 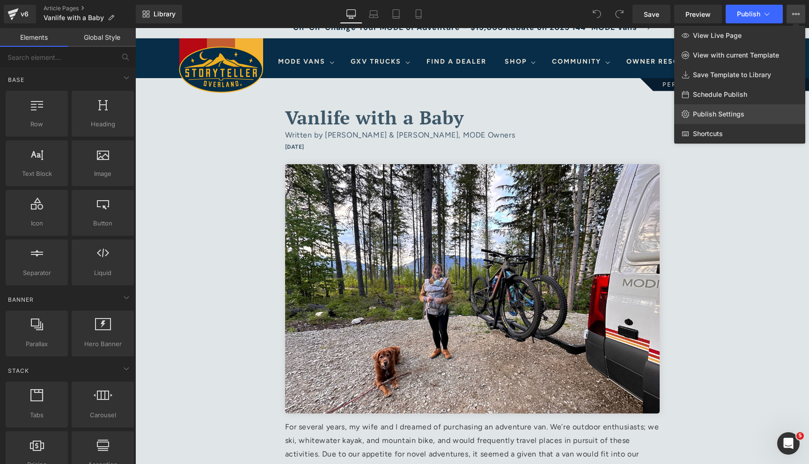 I want to click on a: New Library, so click(x=159, y=14).